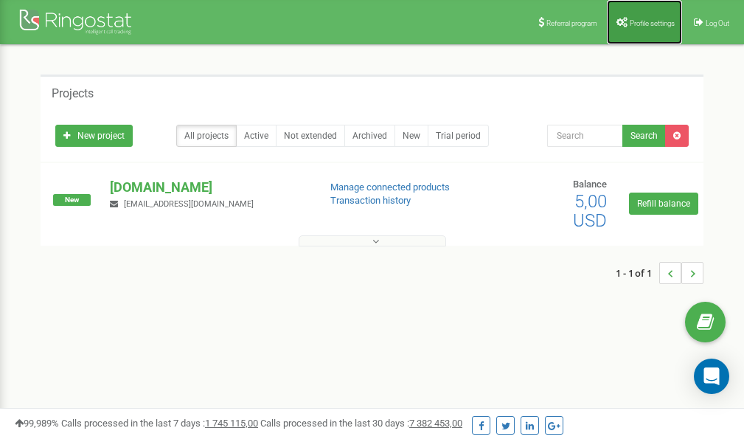  What do you see at coordinates (458, 136) in the screenshot?
I see `a: Trial period` at bounding box center [458, 136].